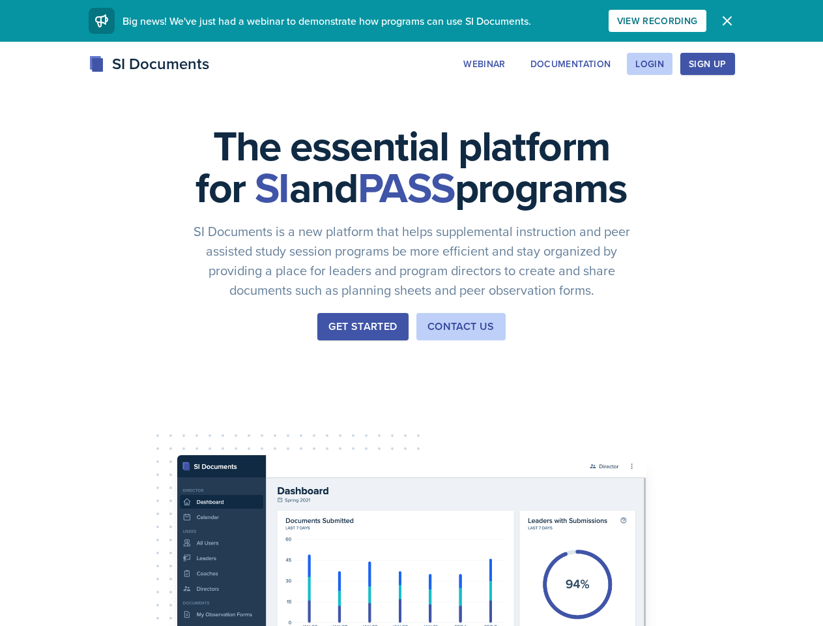 The height and width of the screenshot is (626, 823). Describe the element at coordinates (327, 21) in the screenshot. I see `span: Big news! We've just had a webinar to demonstrate how programs can use SI Documents.` at that location.